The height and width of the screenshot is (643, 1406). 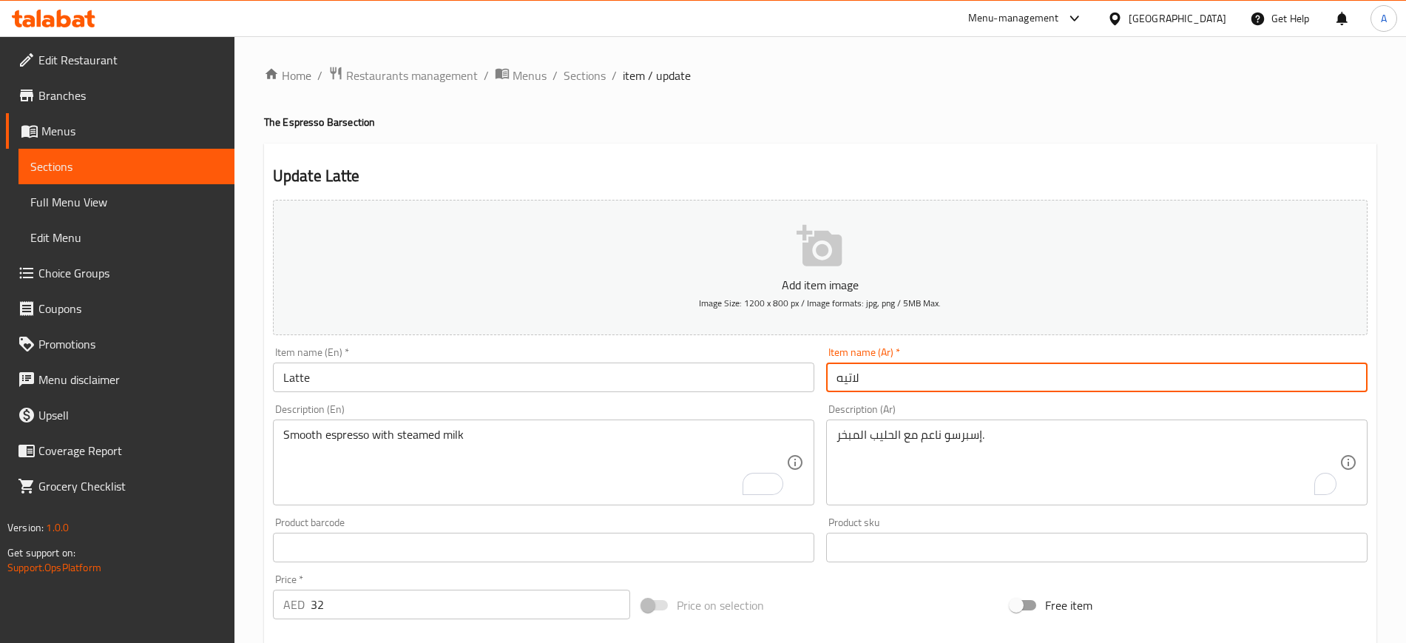 What do you see at coordinates (120, 344) in the screenshot?
I see `a: Promotions` at bounding box center [120, 344].